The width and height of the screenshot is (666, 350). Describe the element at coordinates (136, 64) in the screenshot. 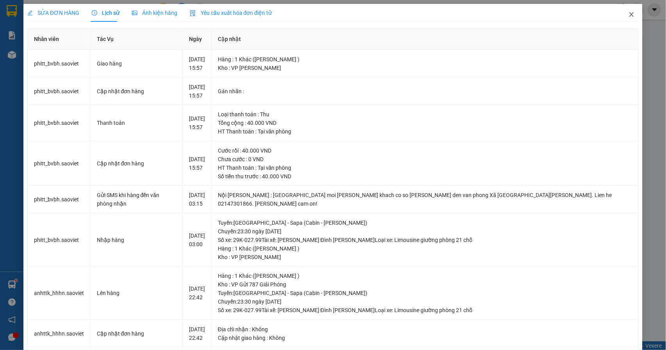

I see `div: Giao hàng` at that location.